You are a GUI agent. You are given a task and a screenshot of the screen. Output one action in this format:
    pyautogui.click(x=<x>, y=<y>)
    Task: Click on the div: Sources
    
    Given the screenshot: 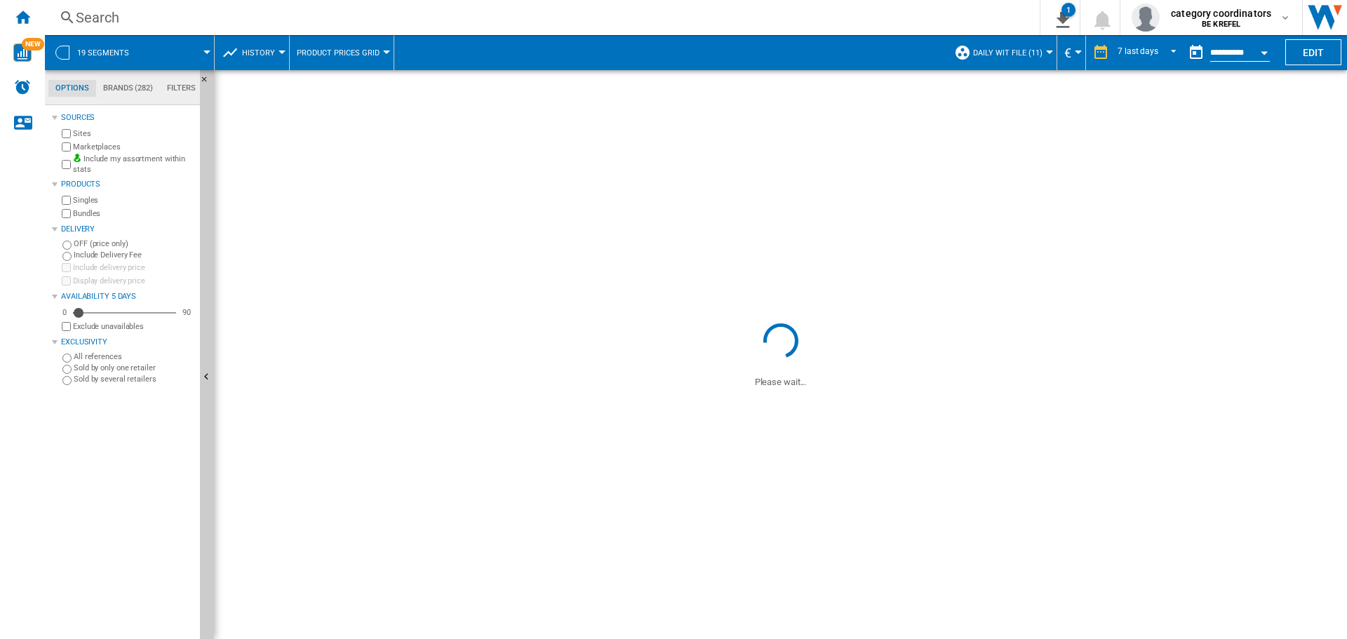 What is the action you would take?
    pyautogui.click(x=128, y=118)
    